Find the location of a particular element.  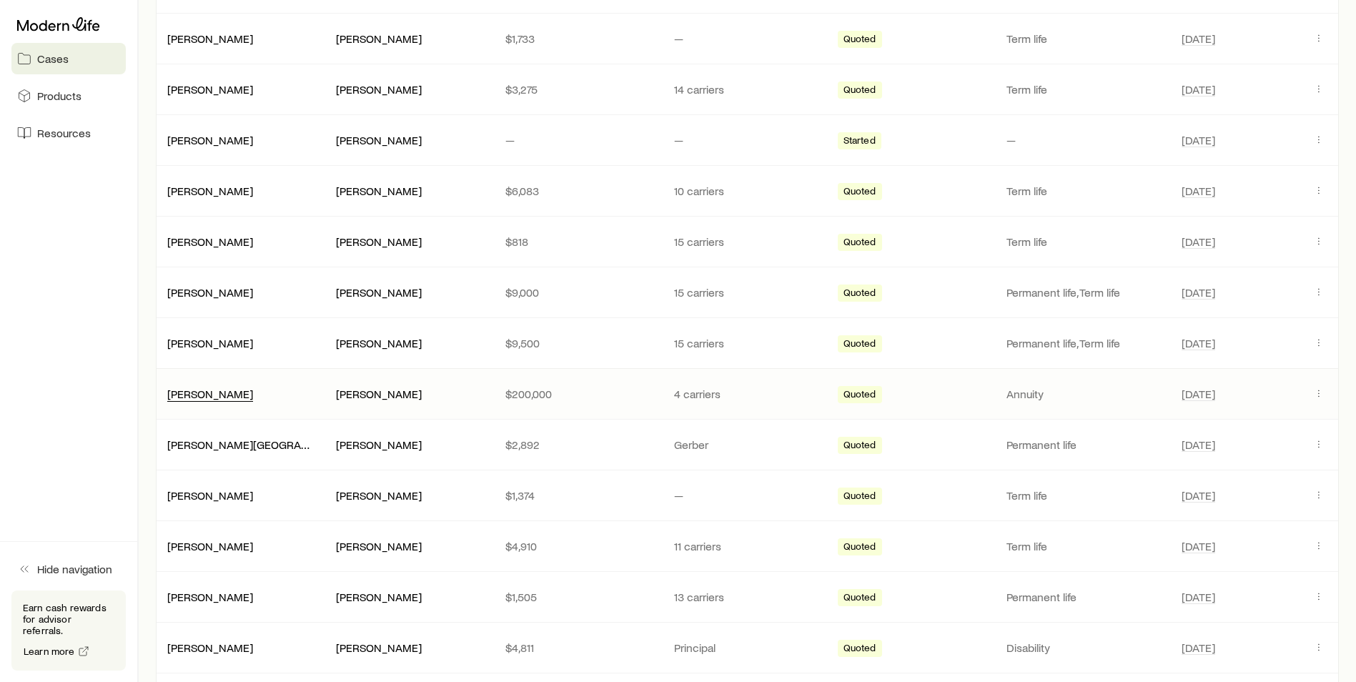

a: Products is located at coordinates (69, 96).